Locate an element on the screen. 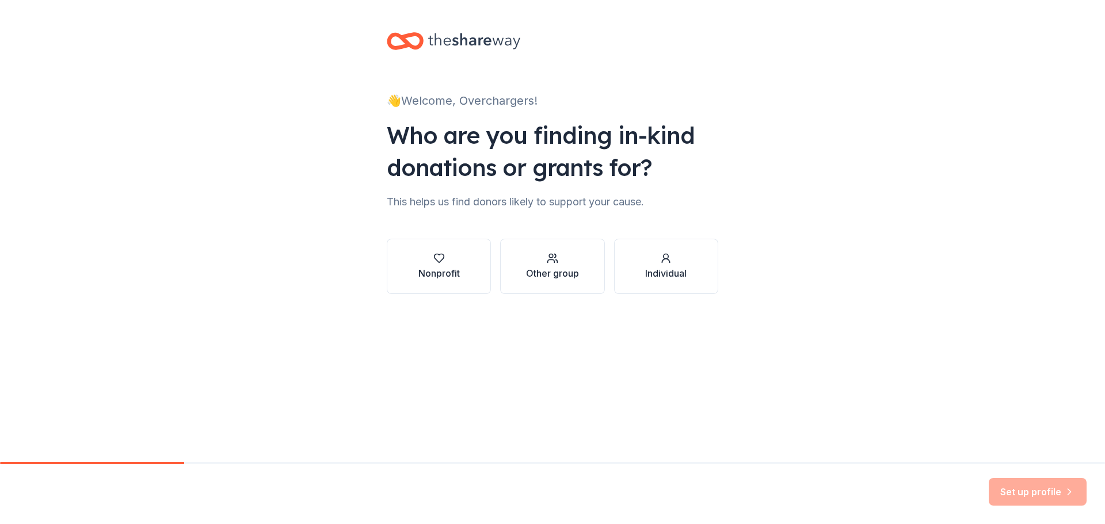  div: Who are you finding in-kind donations or grants for? is located at coordinates (553, 151).